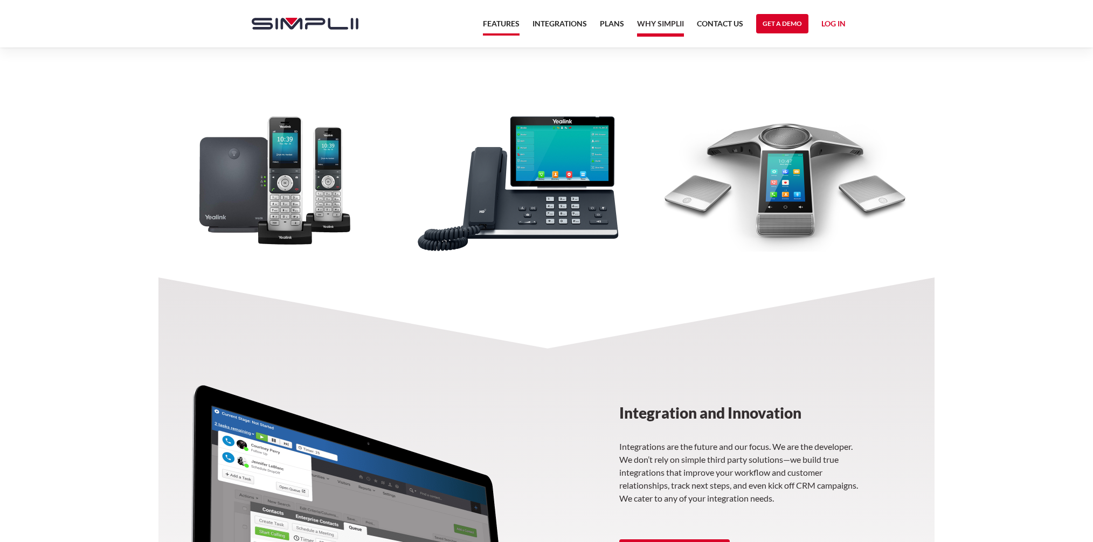  I want to click on a: Contact US, so click(720, 27).